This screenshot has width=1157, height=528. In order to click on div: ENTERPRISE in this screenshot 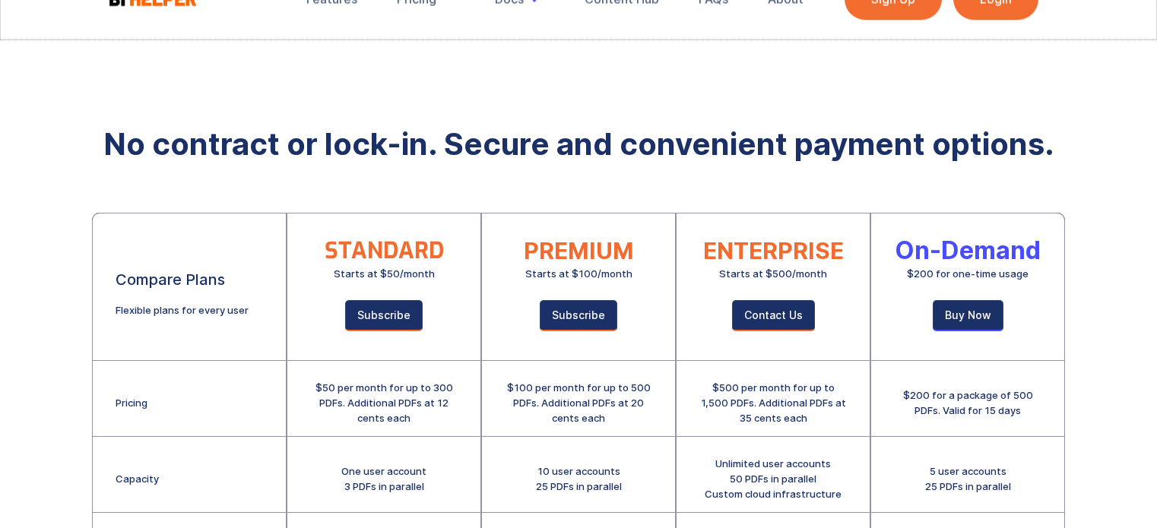, I will do `click(773, 251)`.